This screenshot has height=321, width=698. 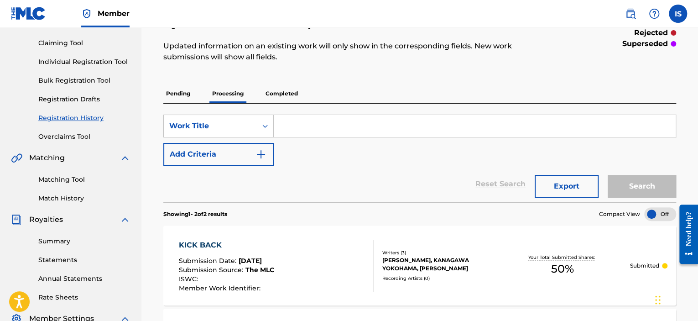 I want to click on p: rejected, so click(x=651, y=33).